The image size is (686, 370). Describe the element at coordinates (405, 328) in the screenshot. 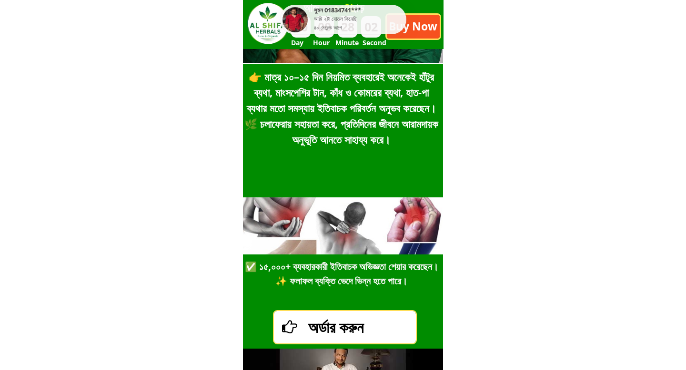

I see `div: অর্ডার করুন` at that location.